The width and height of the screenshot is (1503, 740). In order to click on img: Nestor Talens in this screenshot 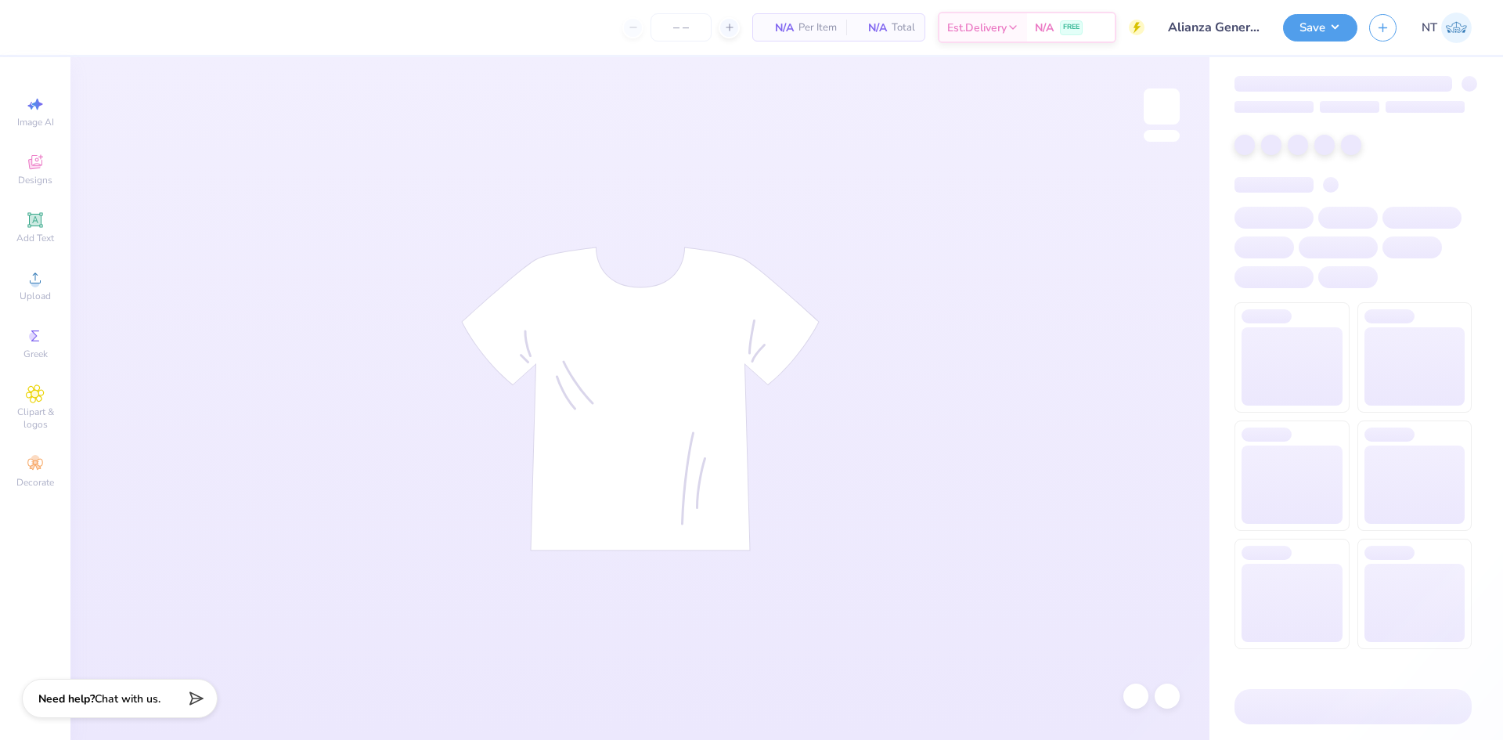, I will do `click(1456, 27)`.